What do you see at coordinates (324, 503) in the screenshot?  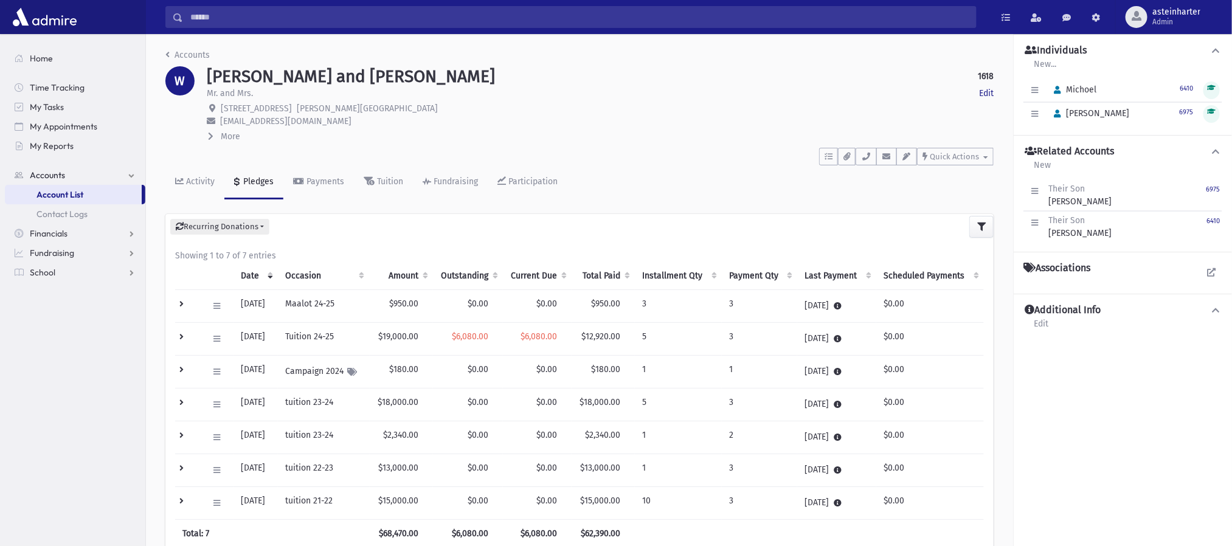 I see `td: tuition 21-22` at bounding box center [324, 503].